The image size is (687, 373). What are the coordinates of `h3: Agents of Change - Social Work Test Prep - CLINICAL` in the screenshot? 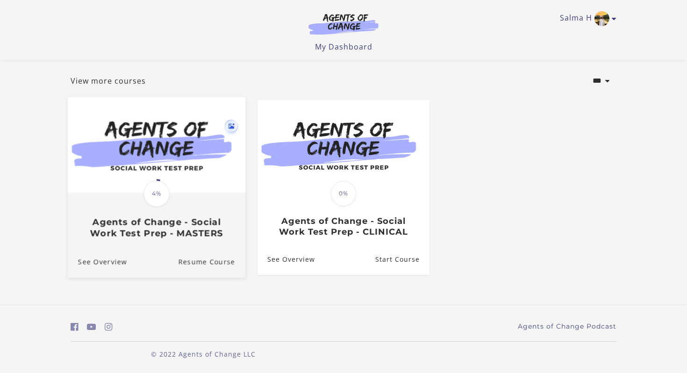 It's located at (343, 226).